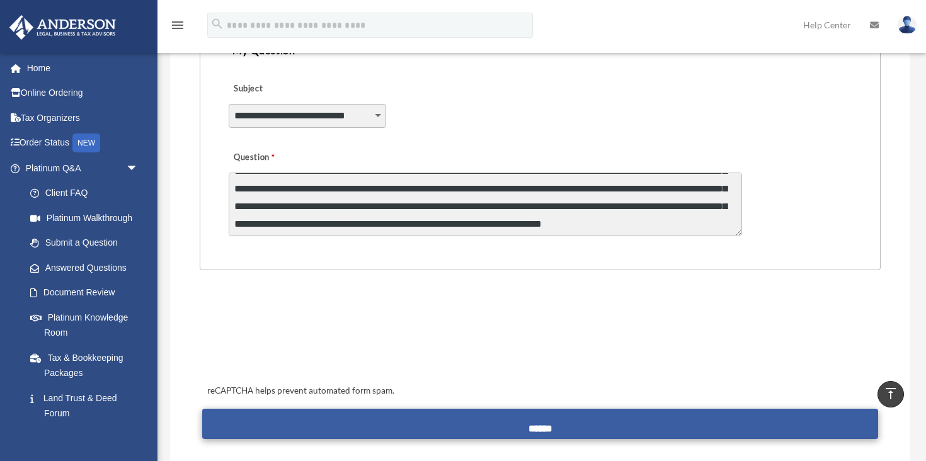 This screenshot has width=926, height=461. Describe the element at coordinates (86, 143) in the screenshot. I see `div: NEW` at that location.